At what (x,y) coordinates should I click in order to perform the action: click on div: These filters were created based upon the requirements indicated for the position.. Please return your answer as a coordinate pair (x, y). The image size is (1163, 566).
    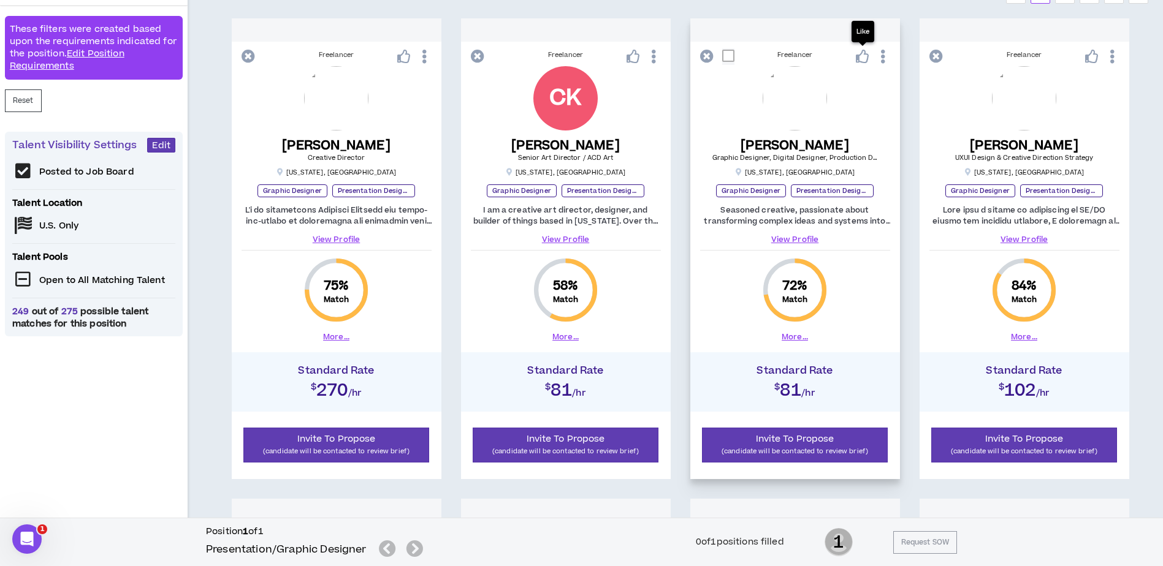
    Looking at the image, I should click on (94, 48).